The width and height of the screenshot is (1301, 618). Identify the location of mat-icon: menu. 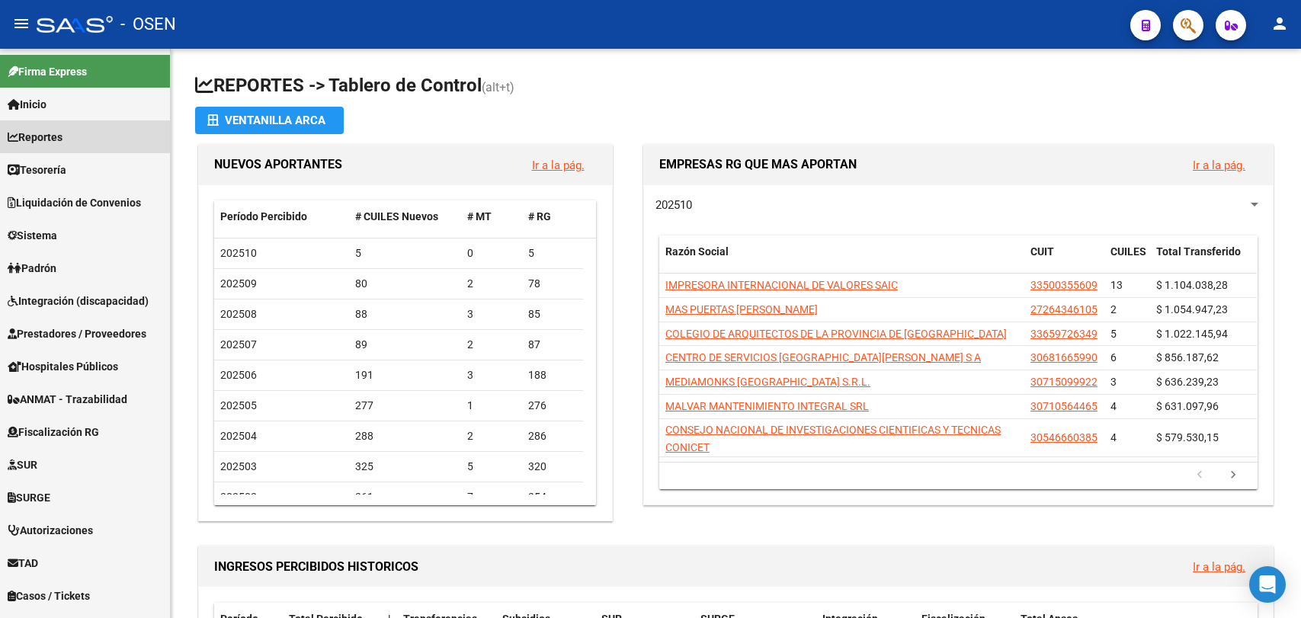
(21, 24).